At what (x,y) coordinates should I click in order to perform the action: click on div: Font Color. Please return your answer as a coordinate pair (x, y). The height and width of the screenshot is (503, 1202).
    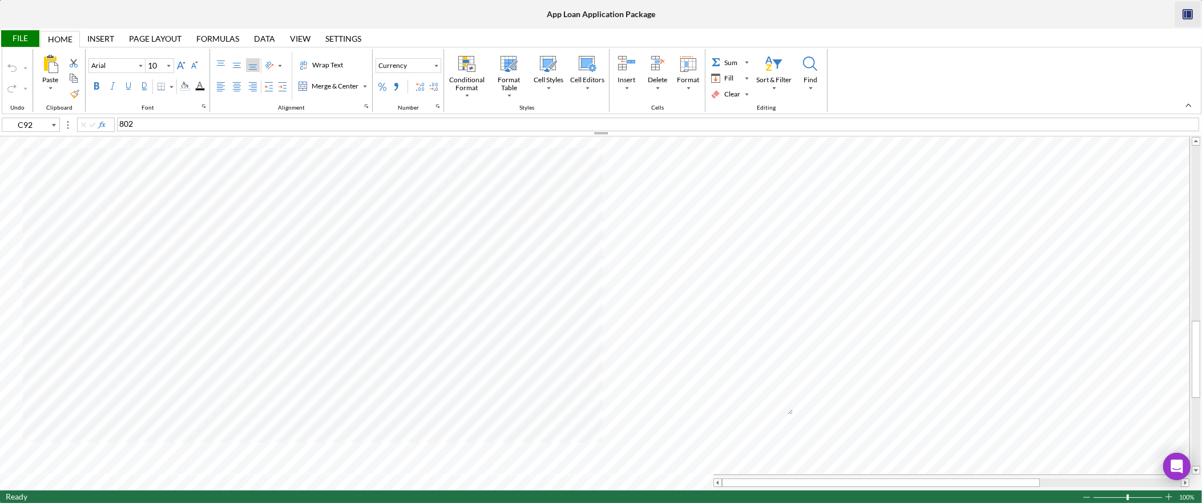
    Looking at the image, I should click on (200, 86).